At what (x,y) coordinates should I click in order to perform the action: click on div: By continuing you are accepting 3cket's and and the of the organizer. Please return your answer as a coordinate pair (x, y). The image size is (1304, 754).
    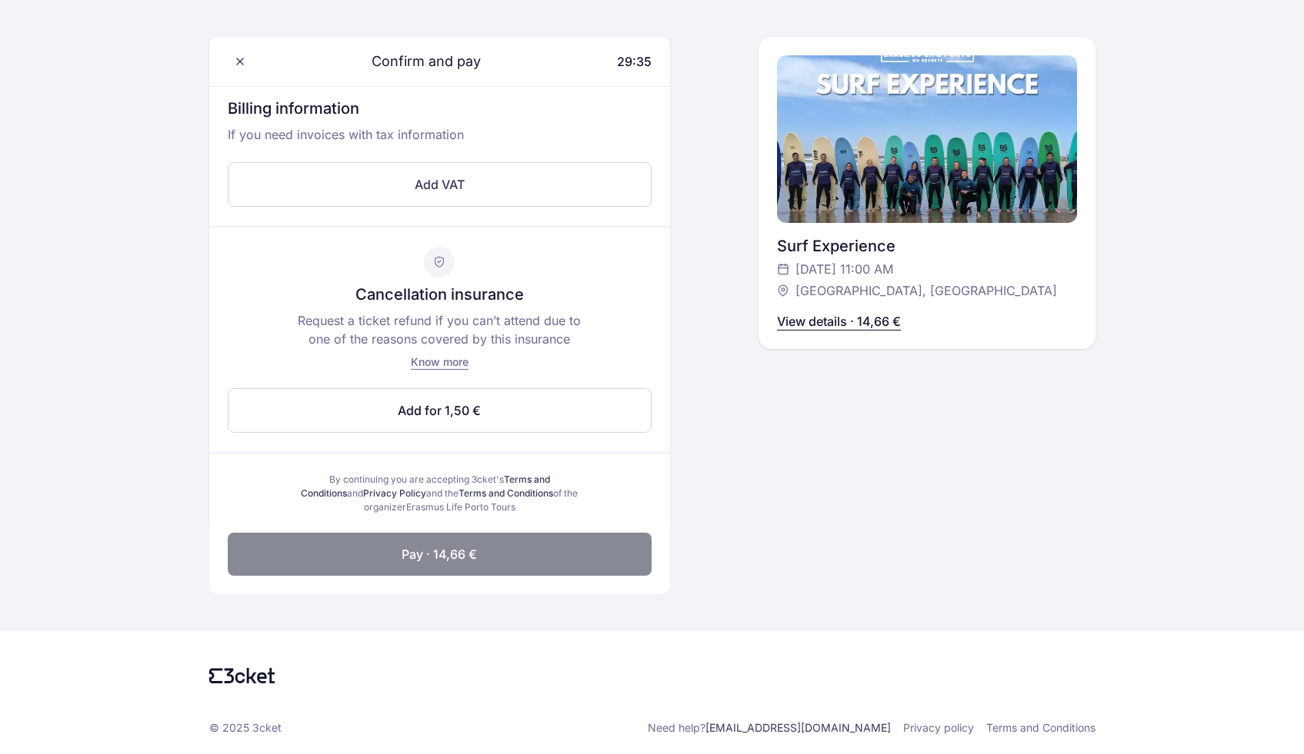
    Looking at the image, I should click on (439, 494).